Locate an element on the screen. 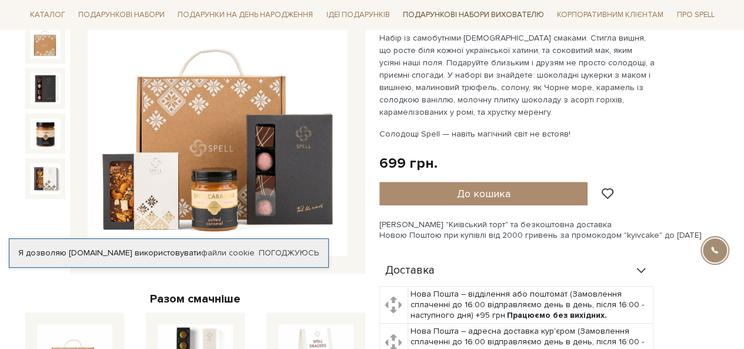  a: Корпоративним клієнтам is located at coordinates (610, 15).